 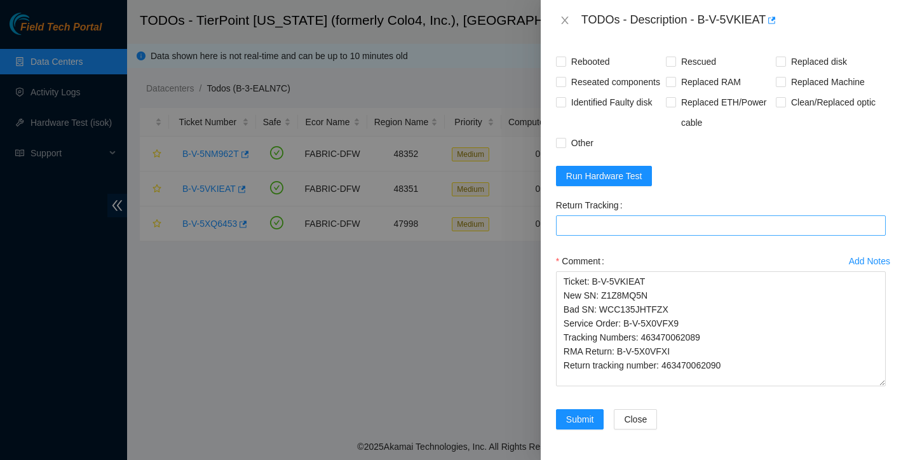 I want to click on button: Add Notes, so click(x=869, y=261).